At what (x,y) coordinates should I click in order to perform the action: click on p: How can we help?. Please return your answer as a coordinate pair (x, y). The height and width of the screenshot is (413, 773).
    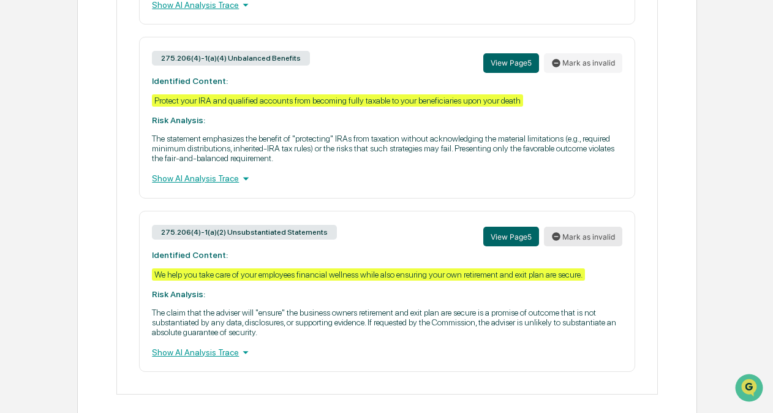
    Looking at the image, I should click on (118, 35).